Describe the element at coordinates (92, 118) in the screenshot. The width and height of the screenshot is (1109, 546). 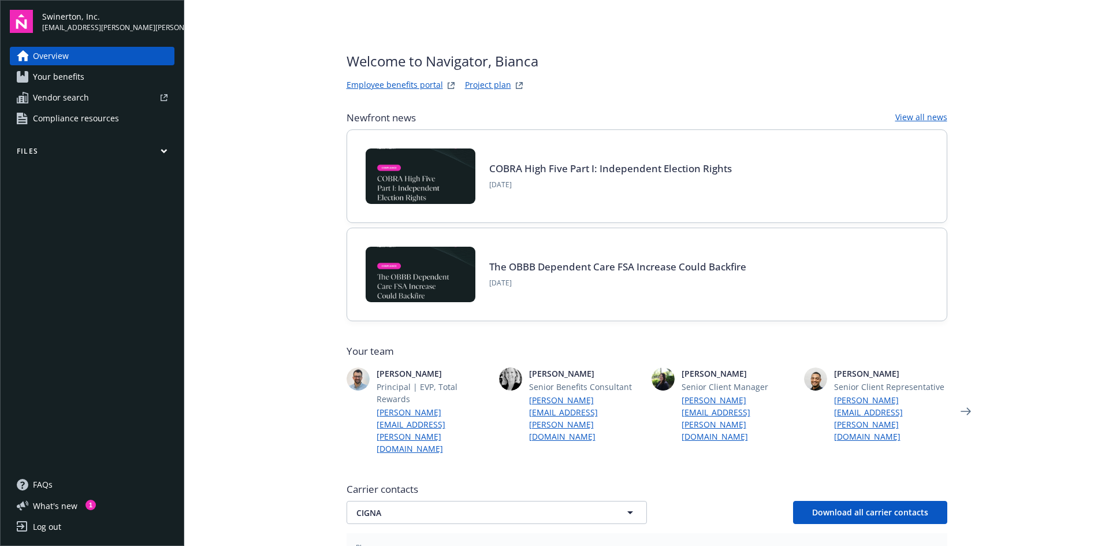
I see `a: Compliance resources` at that location.